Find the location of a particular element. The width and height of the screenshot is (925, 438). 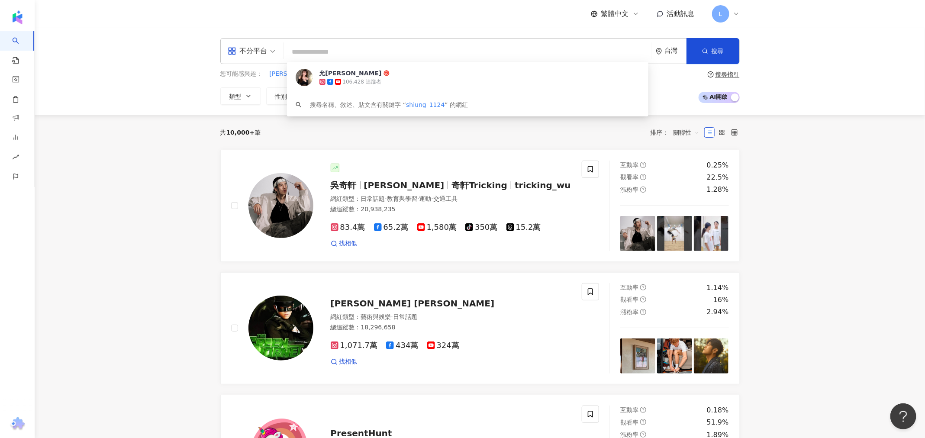

span: Shaq is located at coordinates (392, 74).